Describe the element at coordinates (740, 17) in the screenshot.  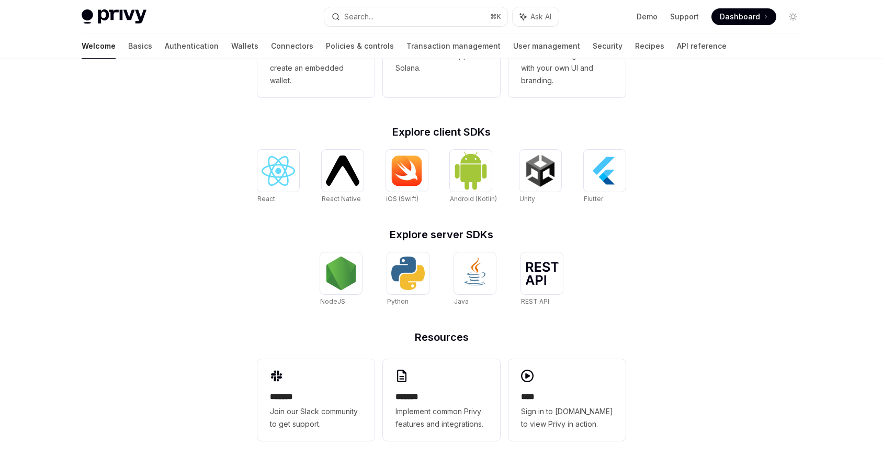
I see `span: Dashboard` at that location.